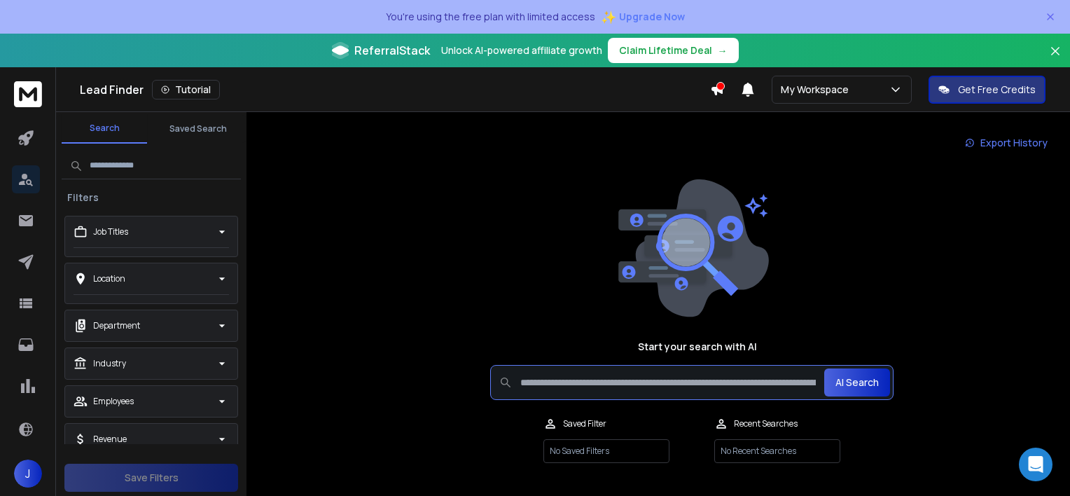 This screenshot has height=496, width=1070. I want to click on button: Close banner, so click(1055, 59).